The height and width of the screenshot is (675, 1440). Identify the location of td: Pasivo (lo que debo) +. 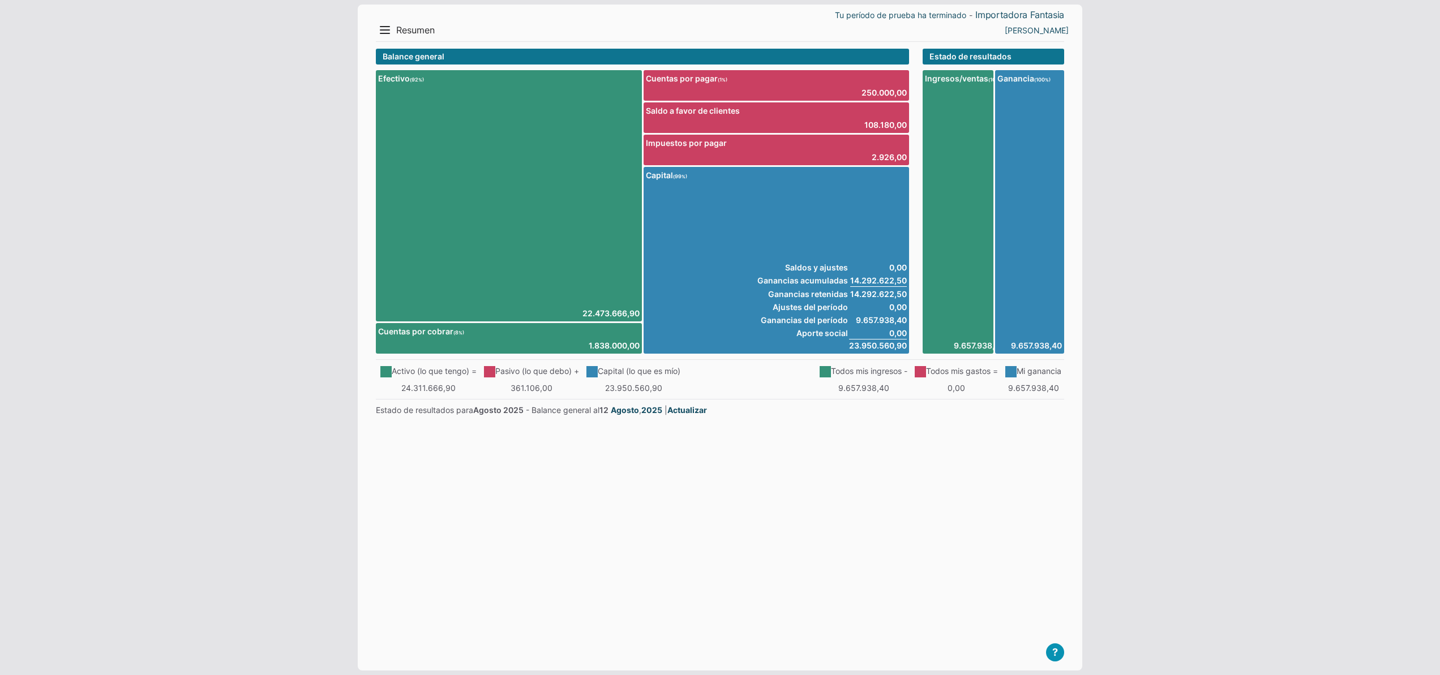
(530, 371).